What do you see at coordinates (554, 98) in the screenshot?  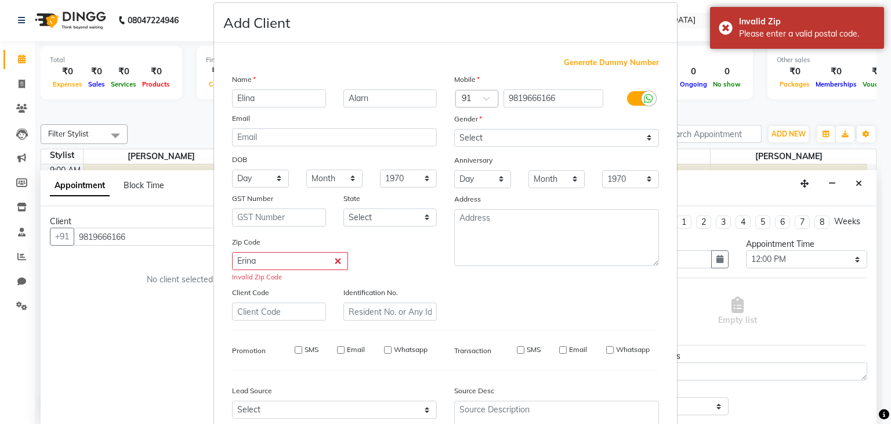 I see `input: Mobile` at bounding box center [554, 98].